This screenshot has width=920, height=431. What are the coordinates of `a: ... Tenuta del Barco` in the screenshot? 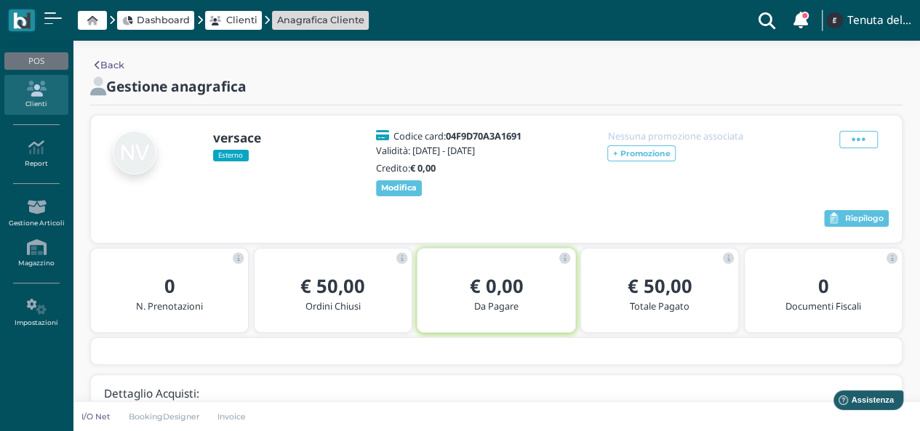 It's located at (868, 20).